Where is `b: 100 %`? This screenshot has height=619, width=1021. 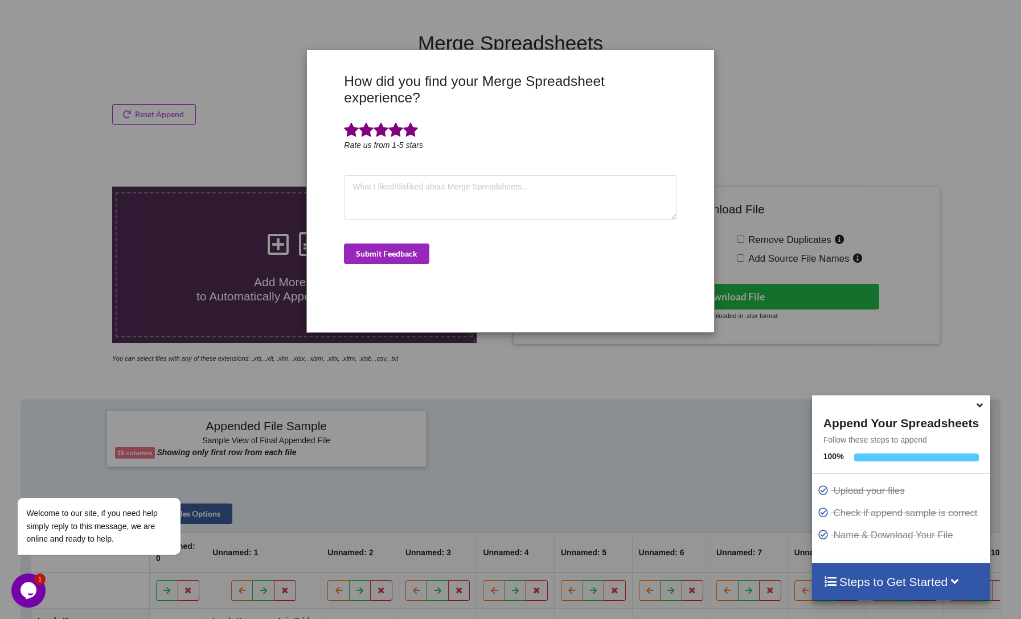
b: 100 % is located at coordinates (834, 457).